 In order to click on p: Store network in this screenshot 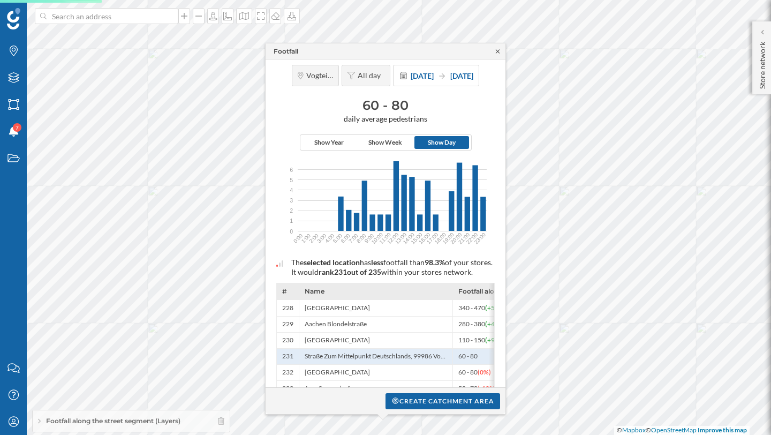, I will do `click(763, 63)`.